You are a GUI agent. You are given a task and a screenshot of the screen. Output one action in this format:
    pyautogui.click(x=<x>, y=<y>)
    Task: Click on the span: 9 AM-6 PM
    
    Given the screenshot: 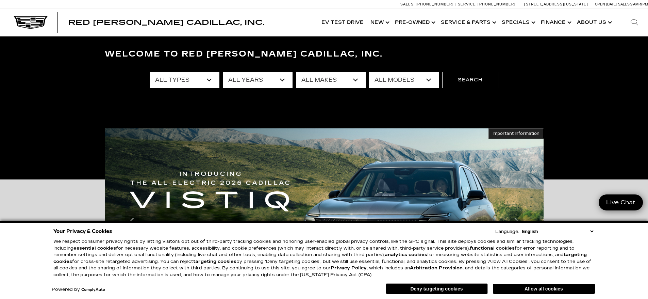 What is the action you would take?
    pyautogui.click(x=639, y=4)
    